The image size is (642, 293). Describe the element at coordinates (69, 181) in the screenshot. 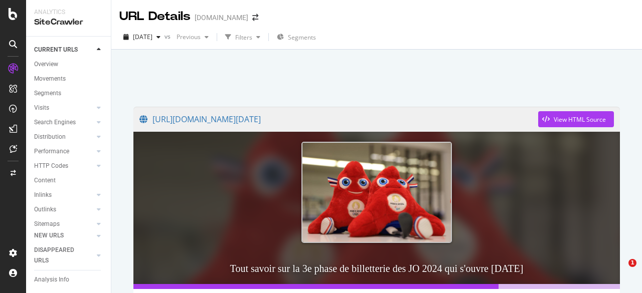

I see `a: Content` at that location.